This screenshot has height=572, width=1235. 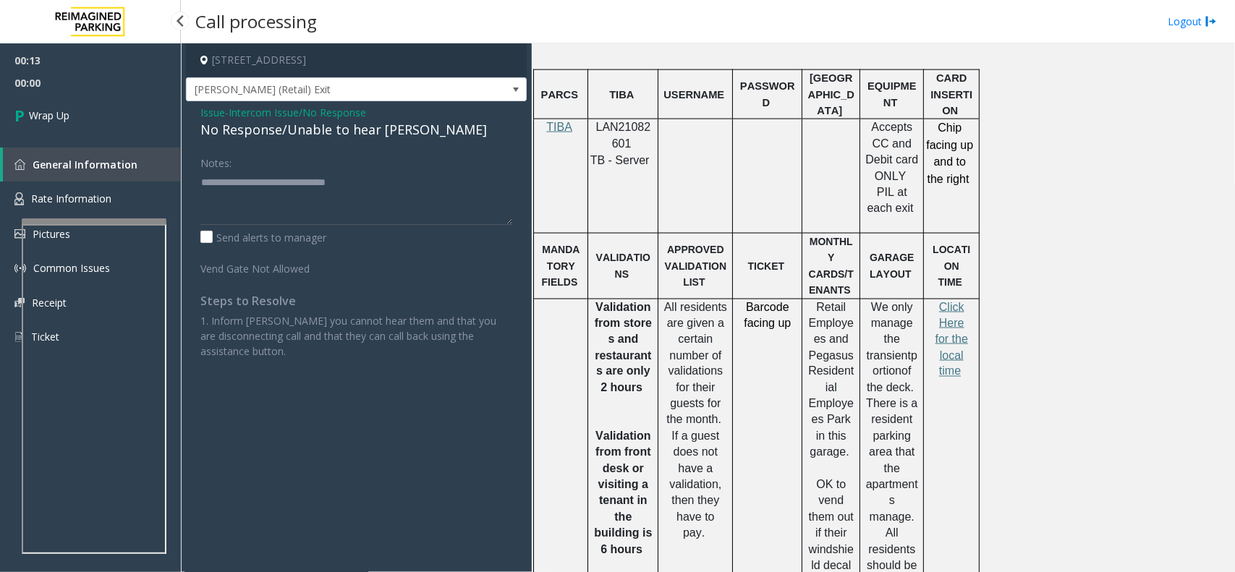 What do you see at coordinates (620, 160) in the screenshot?
I see `span: TB - Server` at bounding box center [620, 160].